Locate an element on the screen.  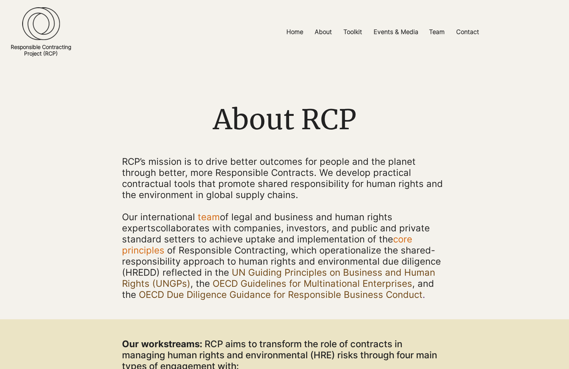
p: About is located at coordinates (323, 32).